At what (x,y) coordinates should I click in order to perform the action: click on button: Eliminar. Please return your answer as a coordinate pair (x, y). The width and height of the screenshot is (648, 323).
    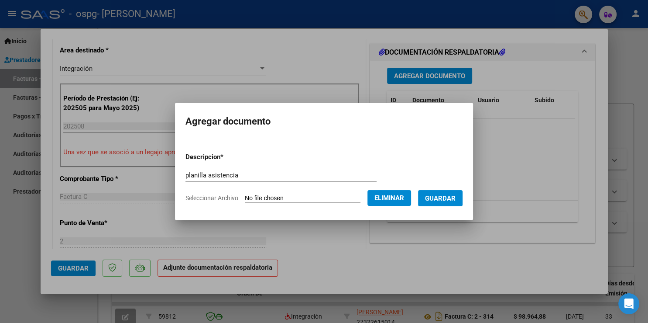
    Looking at the image, I should click on (389, 198).